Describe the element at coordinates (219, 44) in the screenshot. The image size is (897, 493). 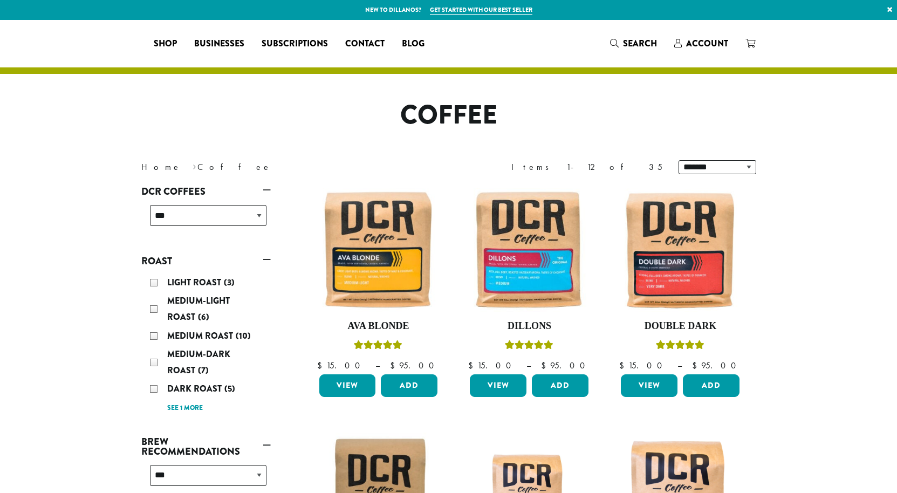
I see `span: Businesses` at that location.